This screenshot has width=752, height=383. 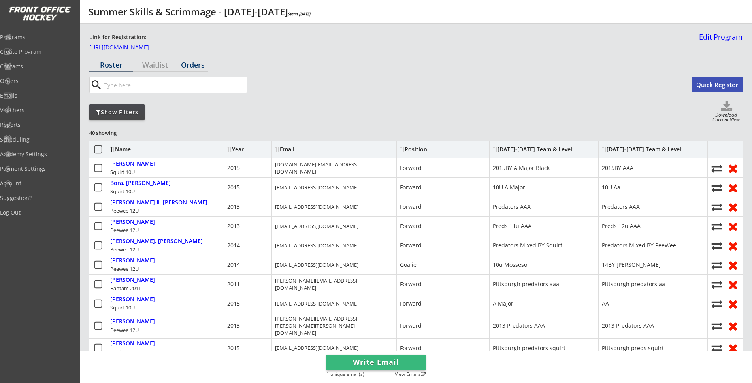 What do you see at coordinates (117, 112) in the screenshot?
I see `div: Show Filters` at bounding box center [117, 112].